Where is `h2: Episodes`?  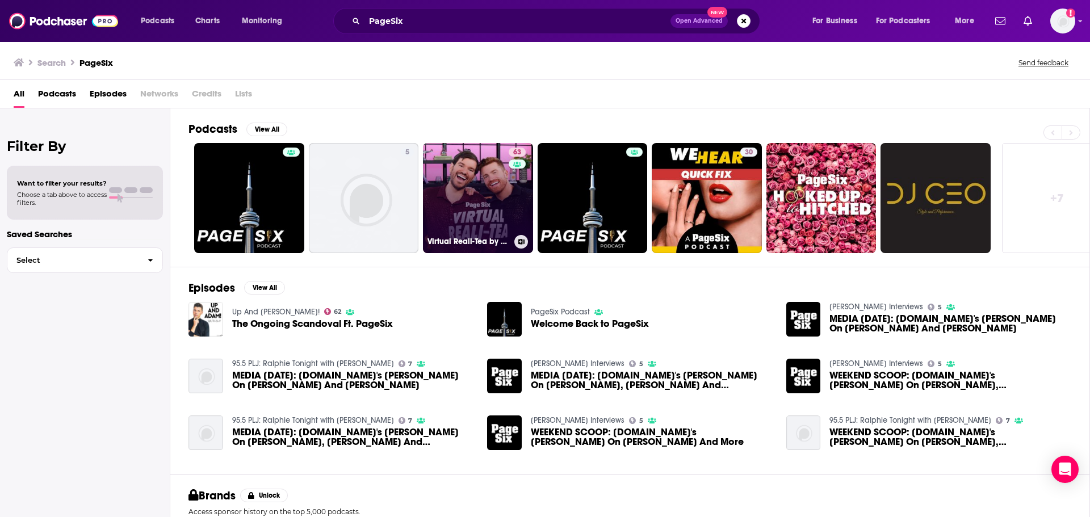
h2: Episodes is located at coordinates (212, 288).